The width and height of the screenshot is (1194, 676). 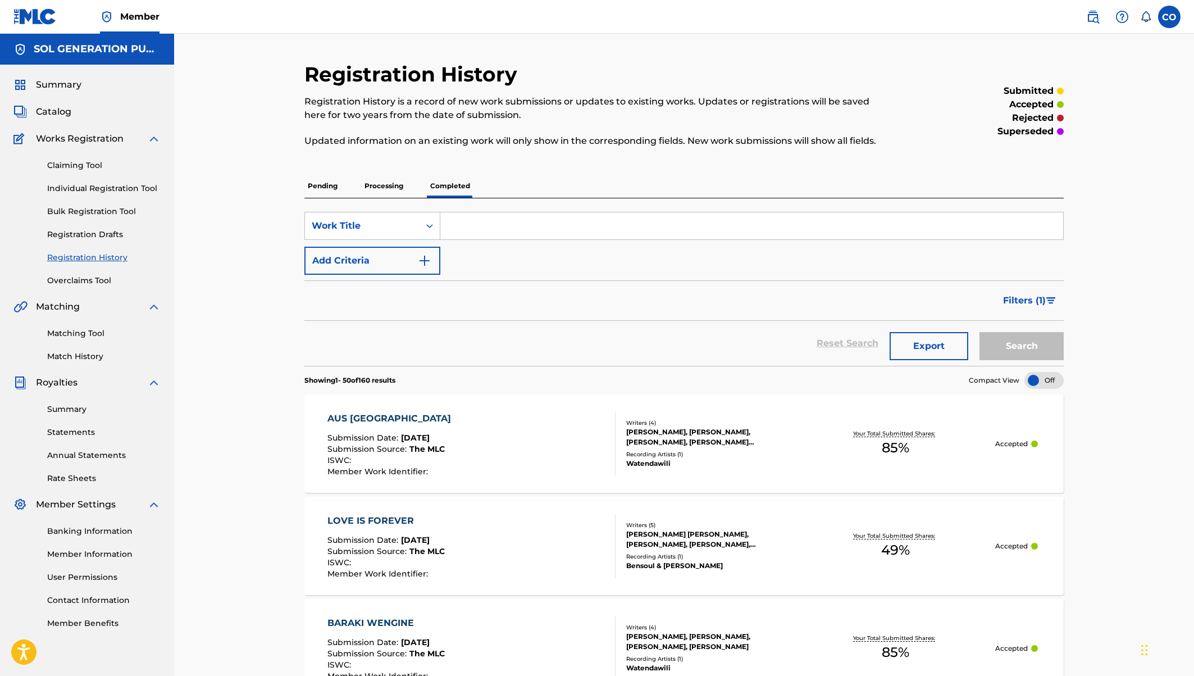 What do you see at coordinates (20, 49) in the screenshot?
I see `img: Accounts` at bounding box center [20, 49].